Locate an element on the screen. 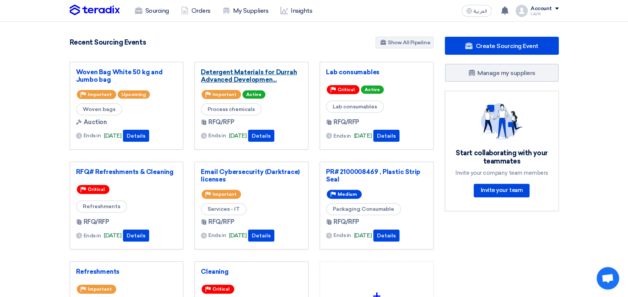 This screenshot has width=628, height=297. span: Auction is located at coordinates (95, 122).